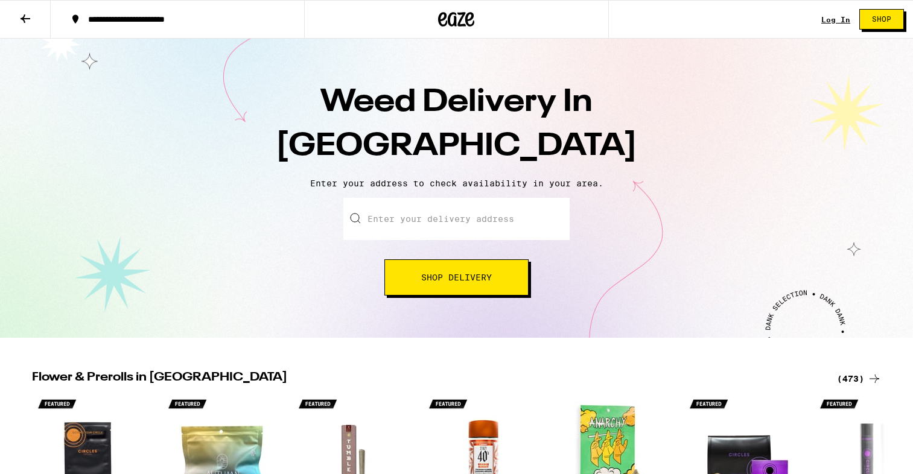 Image resolution: width=913 pixels, height=474 pixels. Describe the element at coordinates (457, 125) in the screenshot. I see `h1: Weed Delivery In` at that location.